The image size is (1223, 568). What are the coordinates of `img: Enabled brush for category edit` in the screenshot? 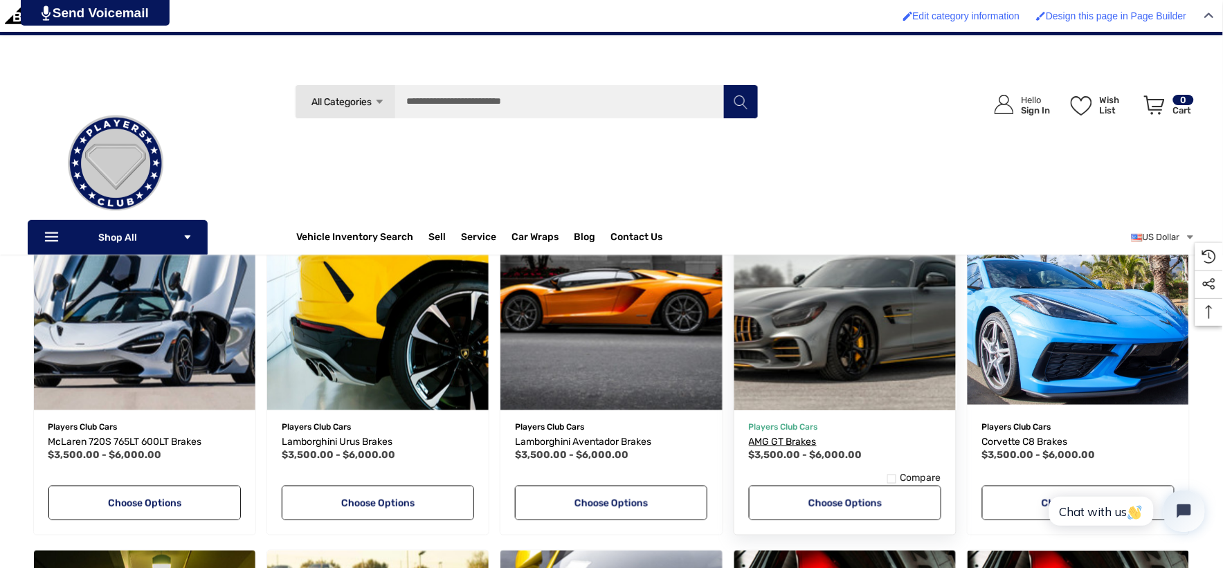 It's located at (908, 16).